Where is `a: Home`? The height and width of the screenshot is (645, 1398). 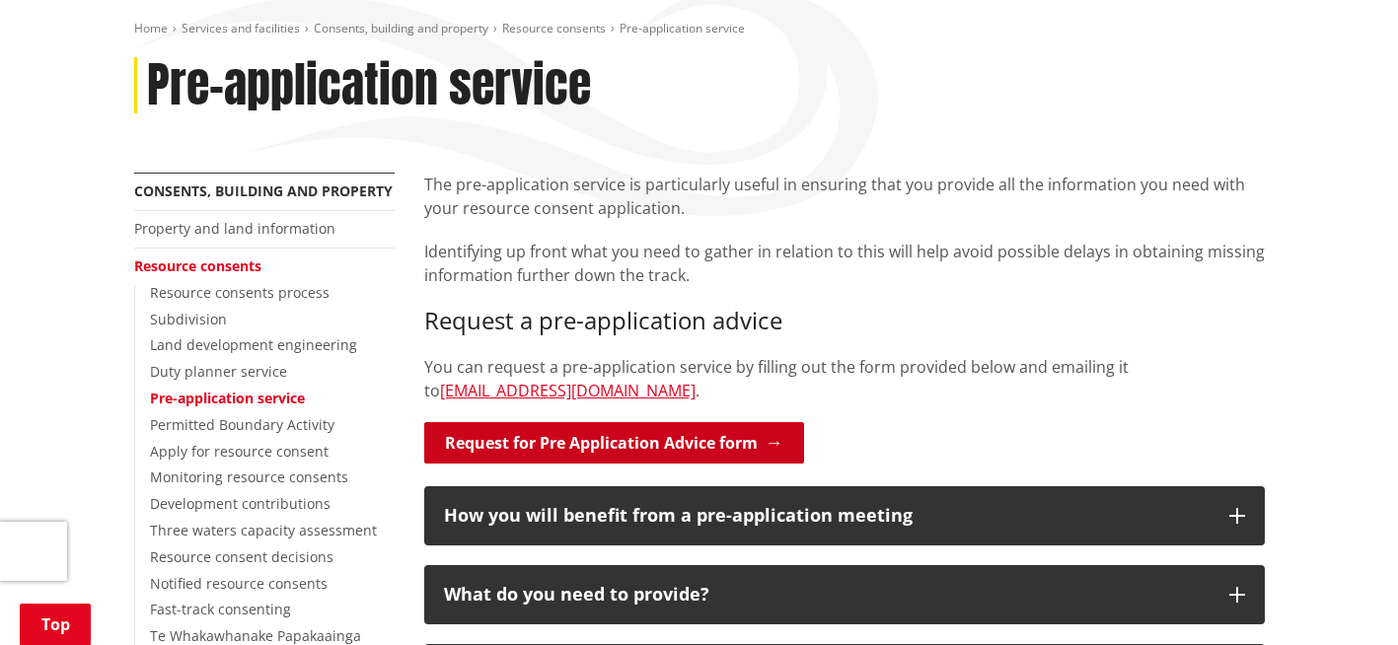 a: Home is located at coordinates (151, 28).